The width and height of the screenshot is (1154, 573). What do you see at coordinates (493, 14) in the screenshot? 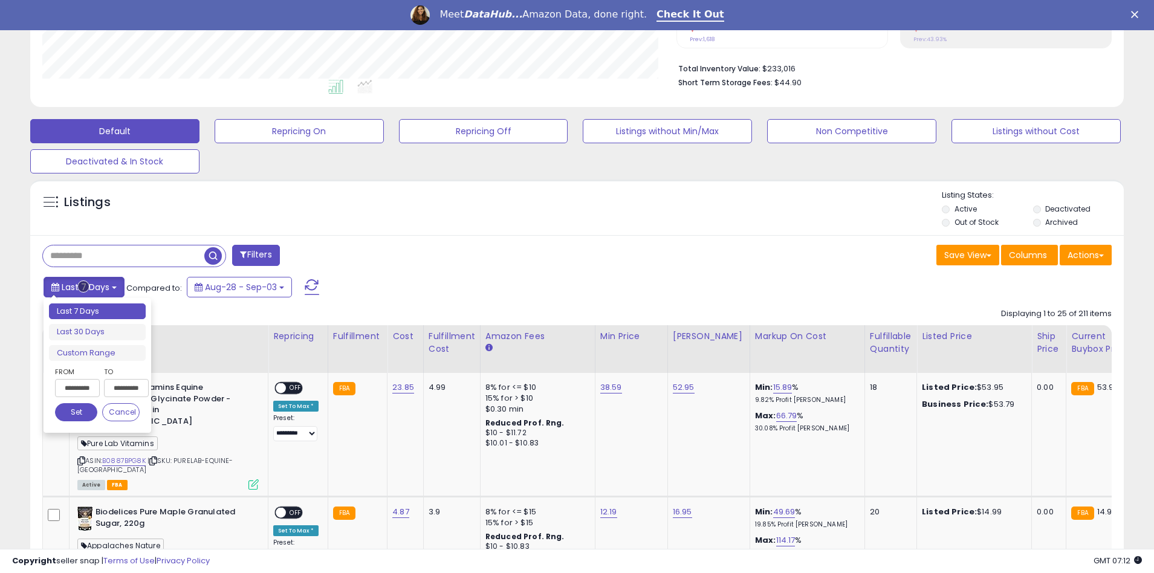
I see `i: DataHub...` at bounding box center [493, 14].